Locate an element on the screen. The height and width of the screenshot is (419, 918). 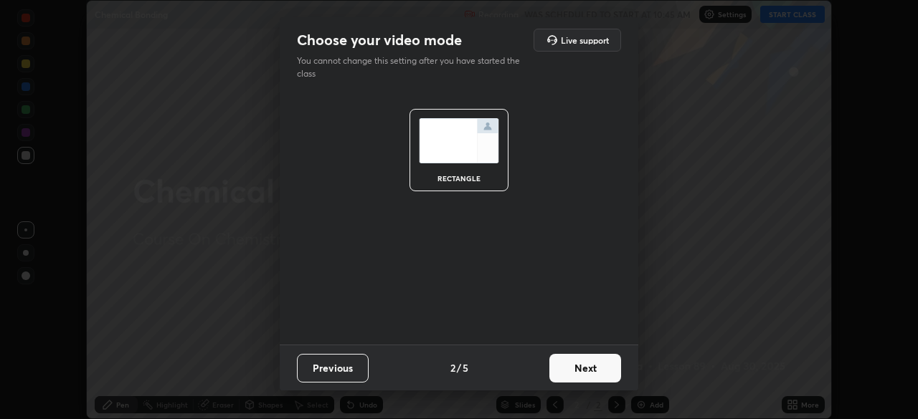
p: You cannot change this setting after you have started the class is located at coordinates (413, 67).